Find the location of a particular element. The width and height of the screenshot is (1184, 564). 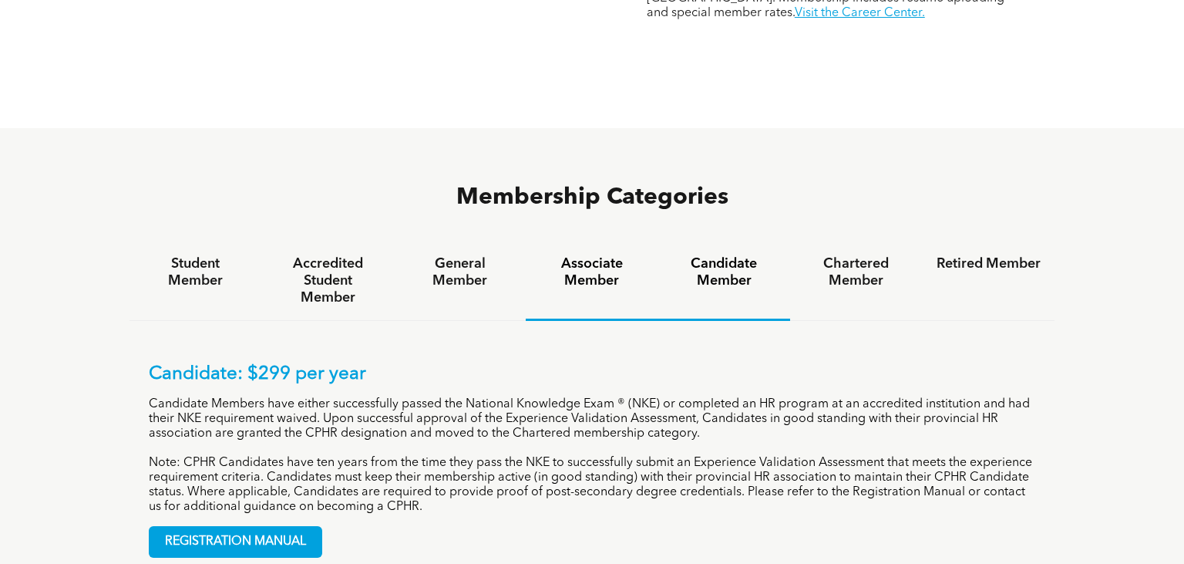

h4: Candidate Member is located at coordinates (724, 272).